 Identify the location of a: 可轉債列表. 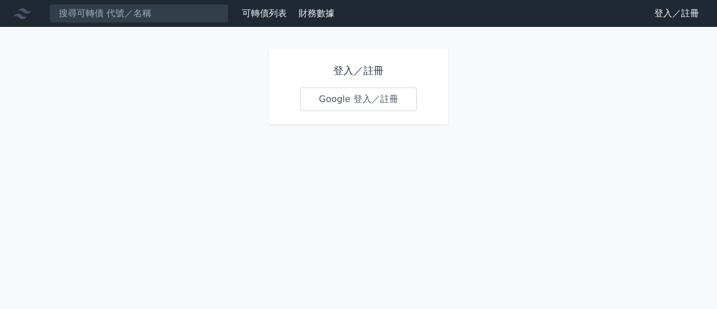
(265, 13).